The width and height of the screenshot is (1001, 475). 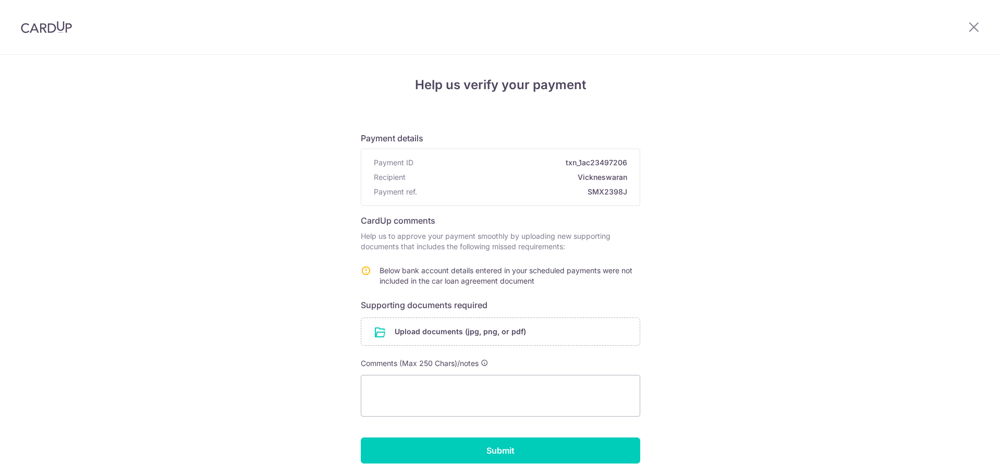 What do you see at coordinates (524, 192) in the screenshot?
I see `span: SMX2398J` at bounding box center [524, 192].